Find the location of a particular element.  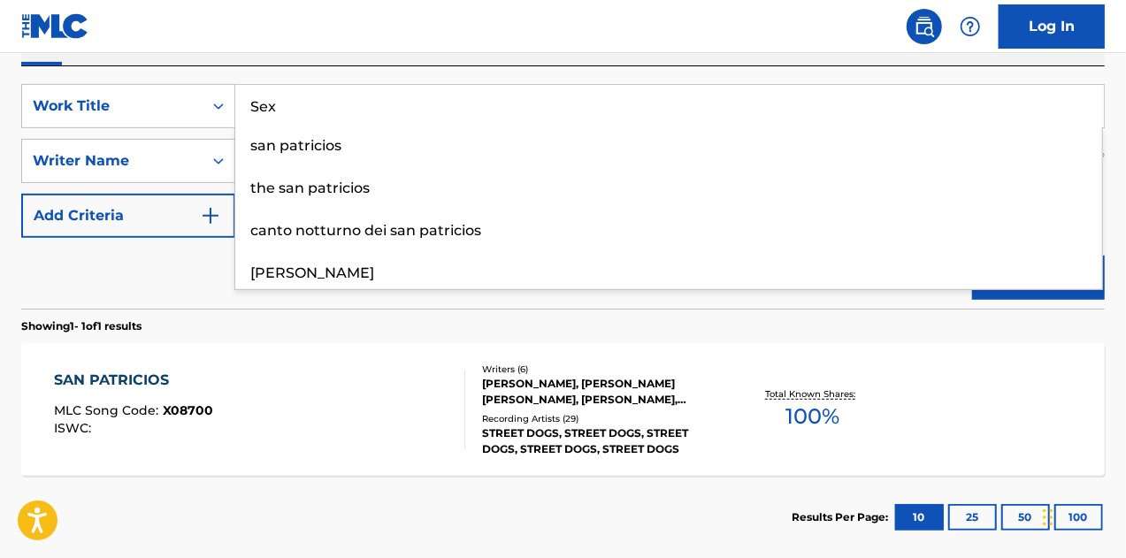

a: Log In is located at coordinates (1051, 27).